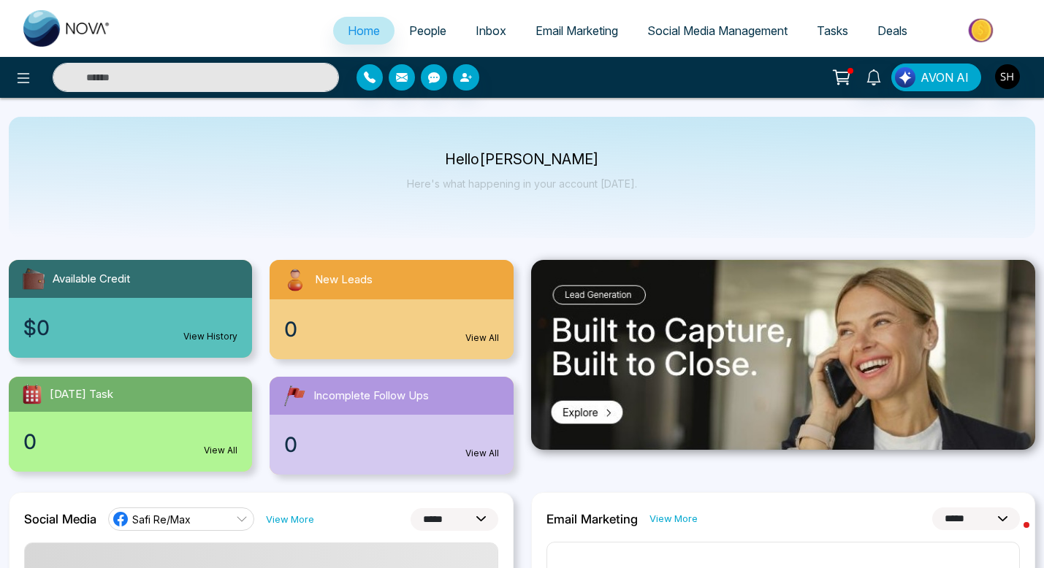  I want to click on span: Available Credit, so click(91, 279).